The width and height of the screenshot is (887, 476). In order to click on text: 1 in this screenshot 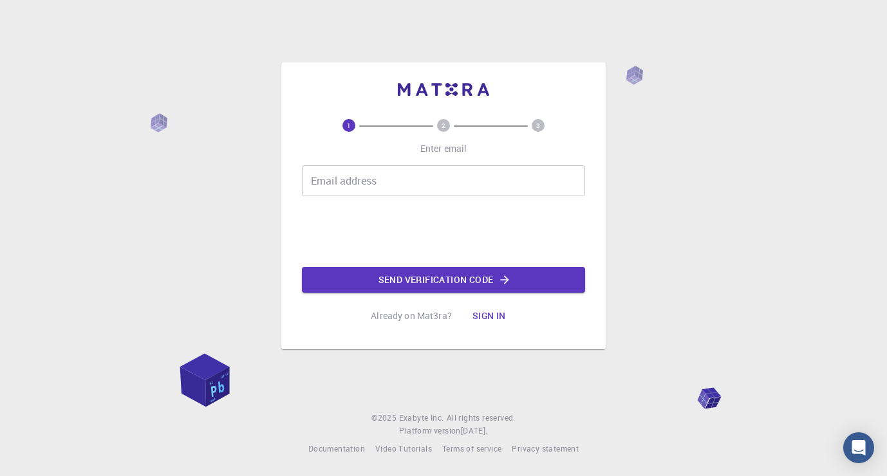, I will do `click(349, 125)`.